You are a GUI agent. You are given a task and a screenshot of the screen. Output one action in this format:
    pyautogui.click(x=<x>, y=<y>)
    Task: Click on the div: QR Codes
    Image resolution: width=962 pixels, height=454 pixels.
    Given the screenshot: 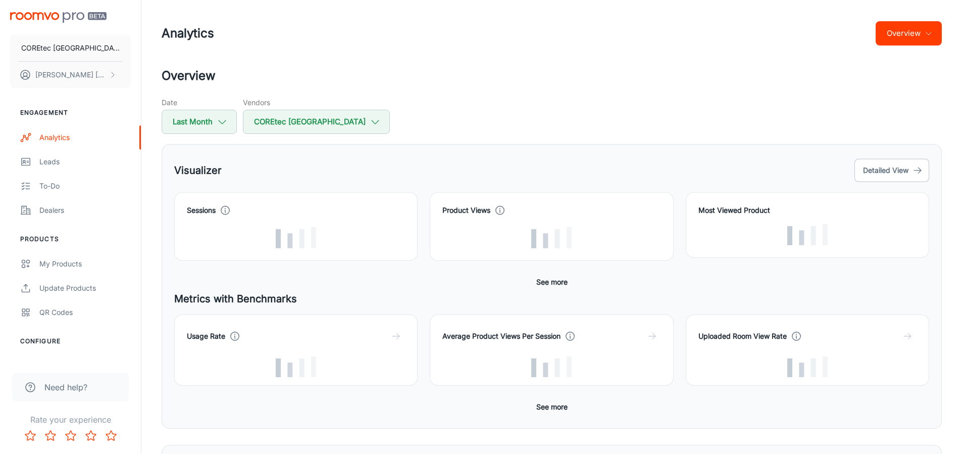 What is the action you would take?
    pyautogui.click(x=85, y=312)
    